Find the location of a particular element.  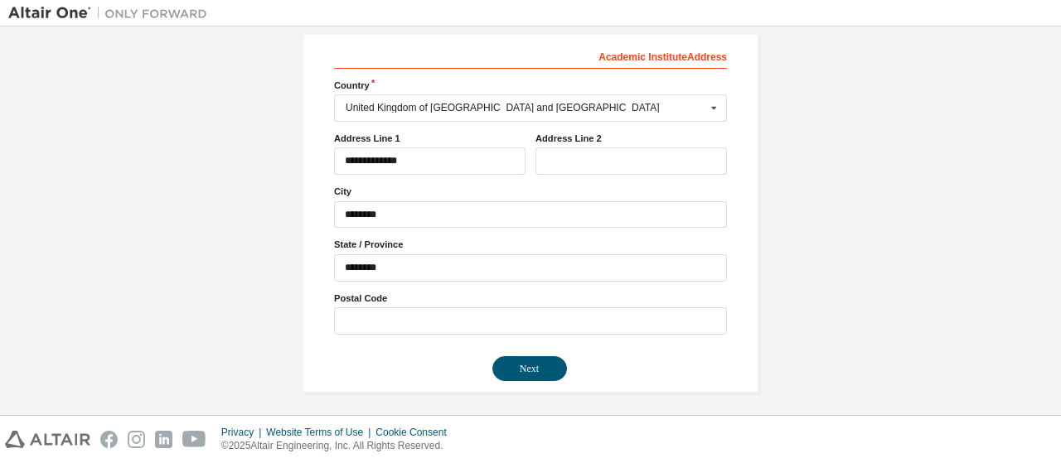

div: Academic Institute Address is located at coordinates (531, 56).